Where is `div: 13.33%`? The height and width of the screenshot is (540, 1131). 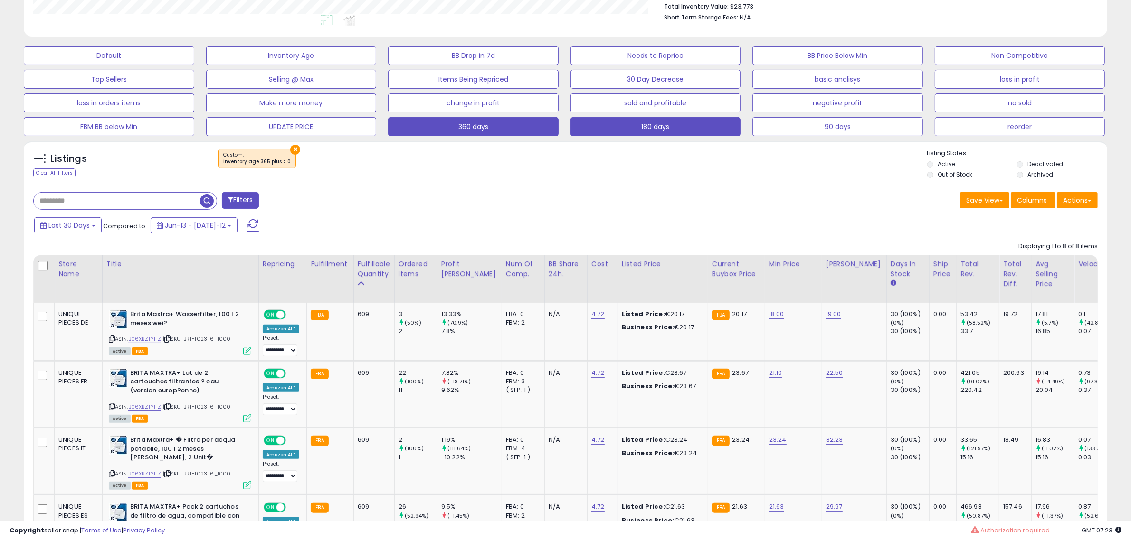 div: 13.33% is located at coordinates (471, 314).